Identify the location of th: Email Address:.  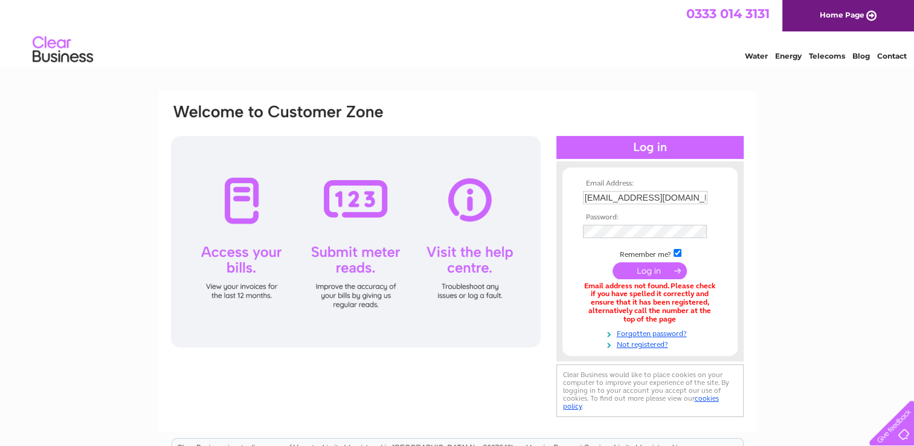
(650, 184).